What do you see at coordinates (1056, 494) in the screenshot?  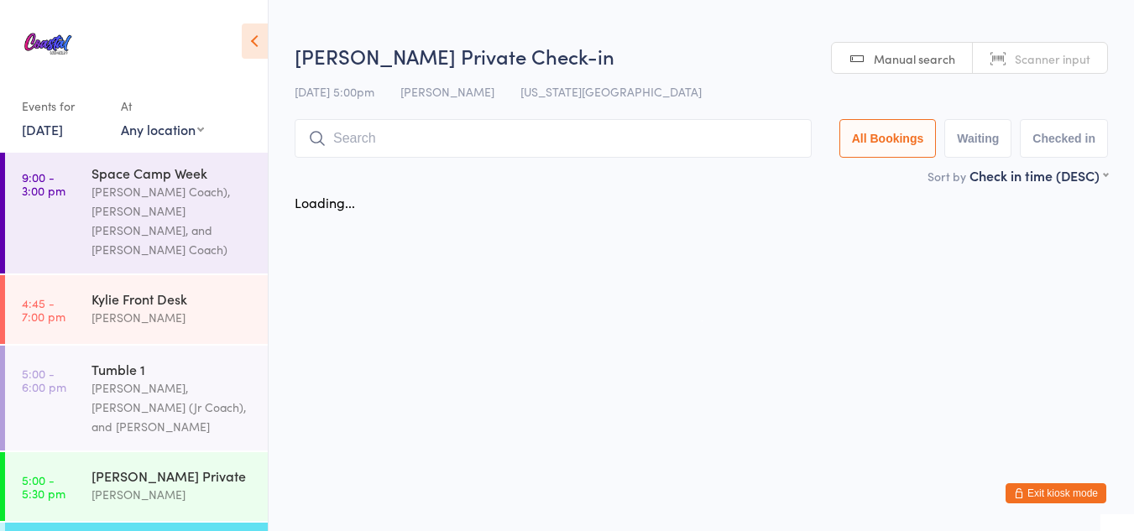 I see `button: Exit kiosk mode` at bounding box center [1056, 494].